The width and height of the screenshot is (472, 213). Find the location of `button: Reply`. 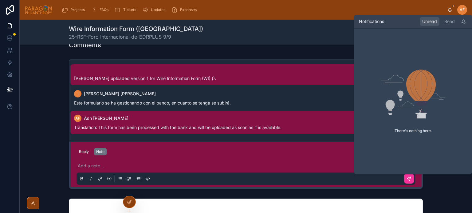

button: Reply is located at coordinates (84, 152).